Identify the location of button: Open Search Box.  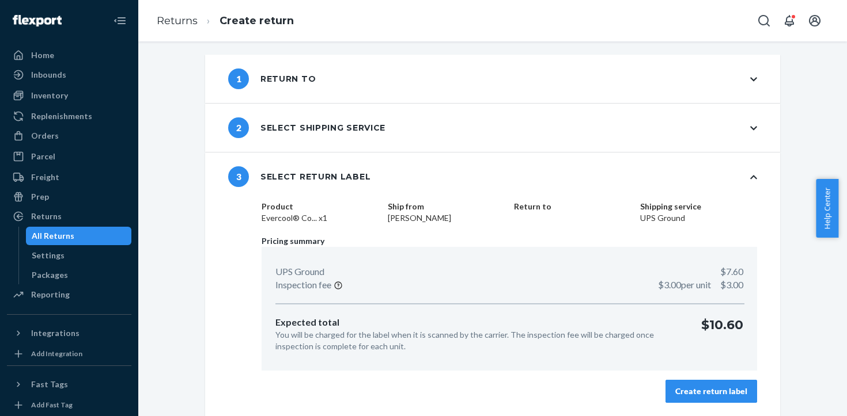
(764, 21).